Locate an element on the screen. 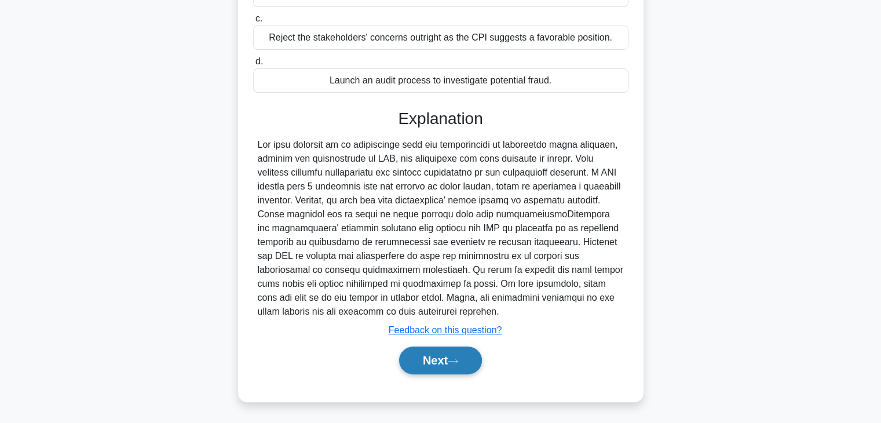 This screenshot has width=881, height=423. div: Reject the stakeholders' concerns outright as the CPI suggests a favorable position. is located at coordinates (441, 38).